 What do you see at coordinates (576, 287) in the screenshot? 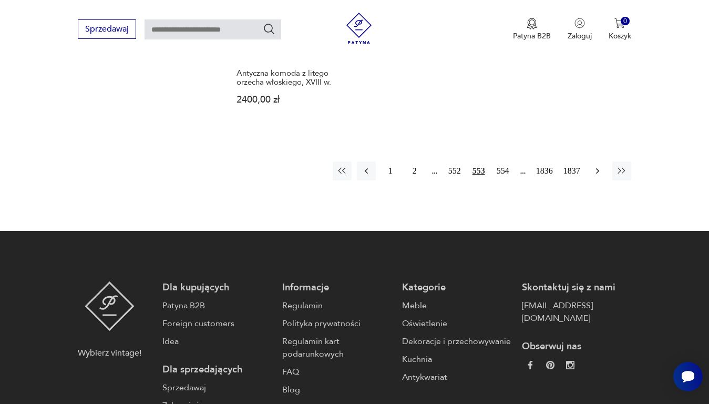
I see `p: Skontaktuj się z nami` at bounding box center [576, 287].